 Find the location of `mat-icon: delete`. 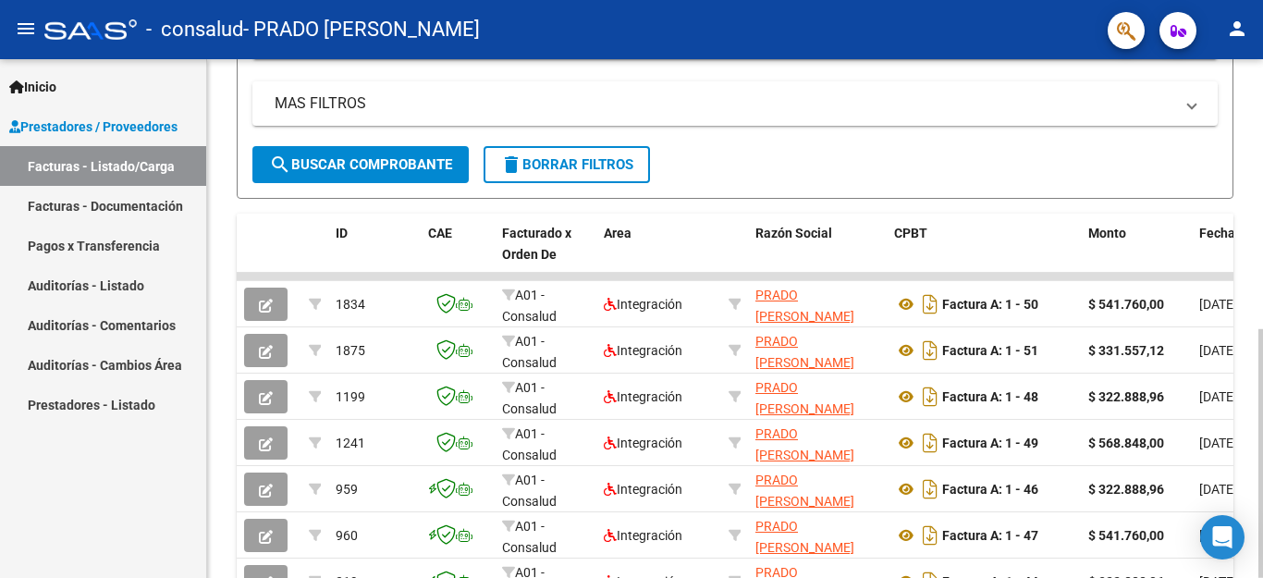

mat-icon: delete is located at coordinates (511, 165).